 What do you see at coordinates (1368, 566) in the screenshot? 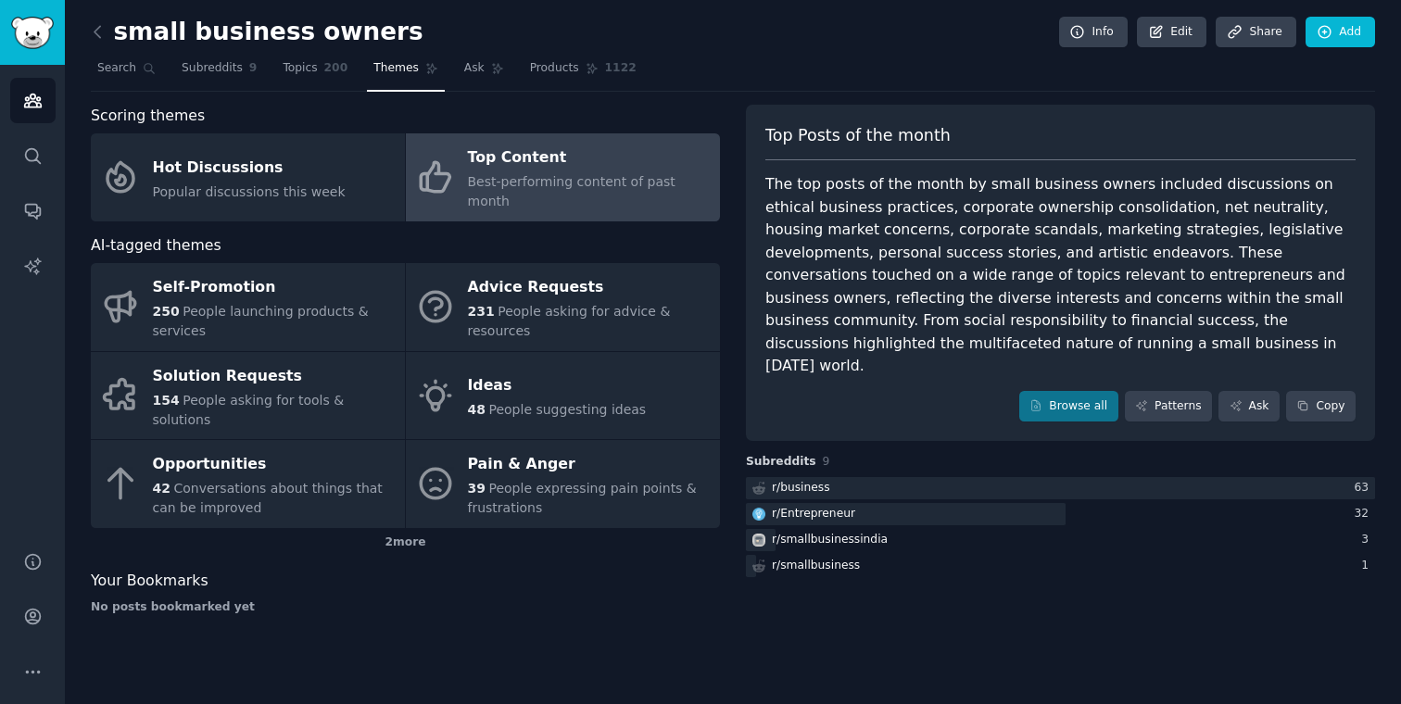
I see `div: 1` at bounding box center [1368, 566].